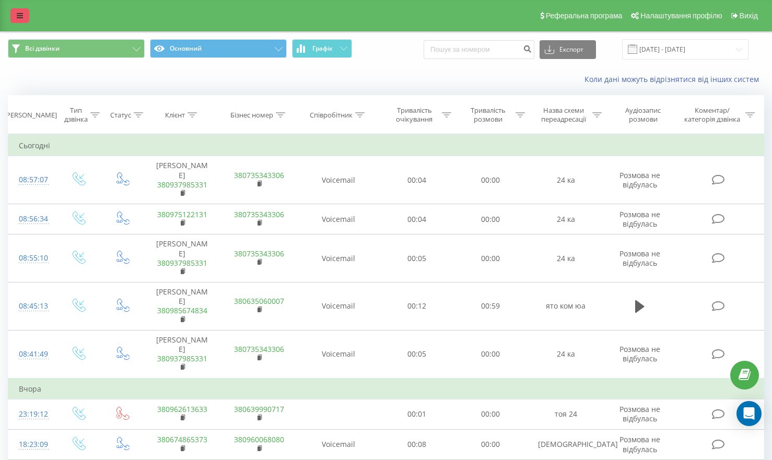 The image size is (772, 460). I want to click on div: 08:41:49, so click(32, 354).